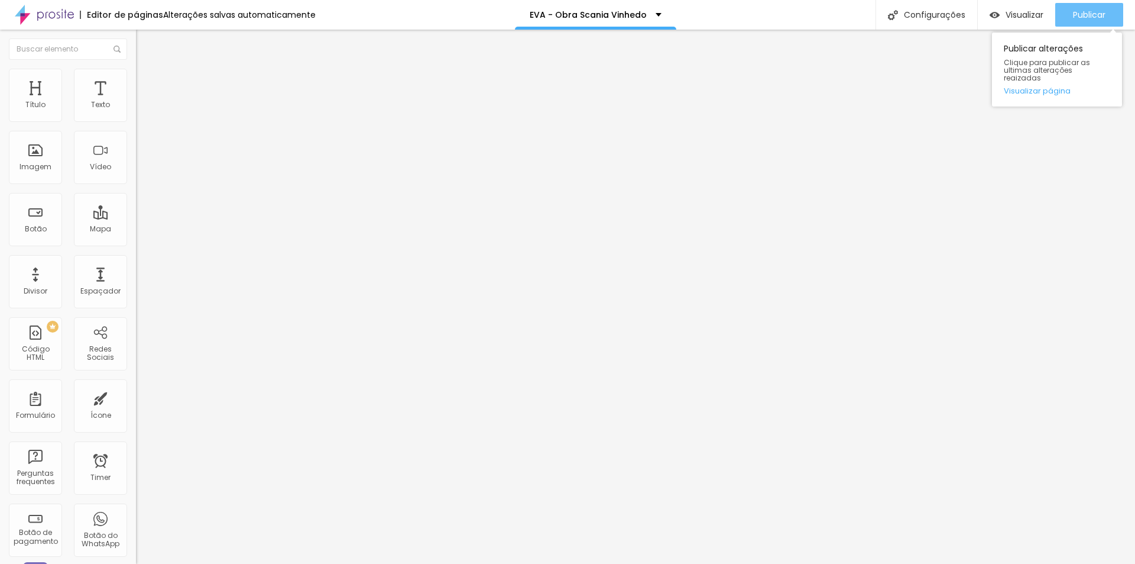 This screenshot has height=564, width=1135. I want to click on div: Formulário, so click(35, 415).